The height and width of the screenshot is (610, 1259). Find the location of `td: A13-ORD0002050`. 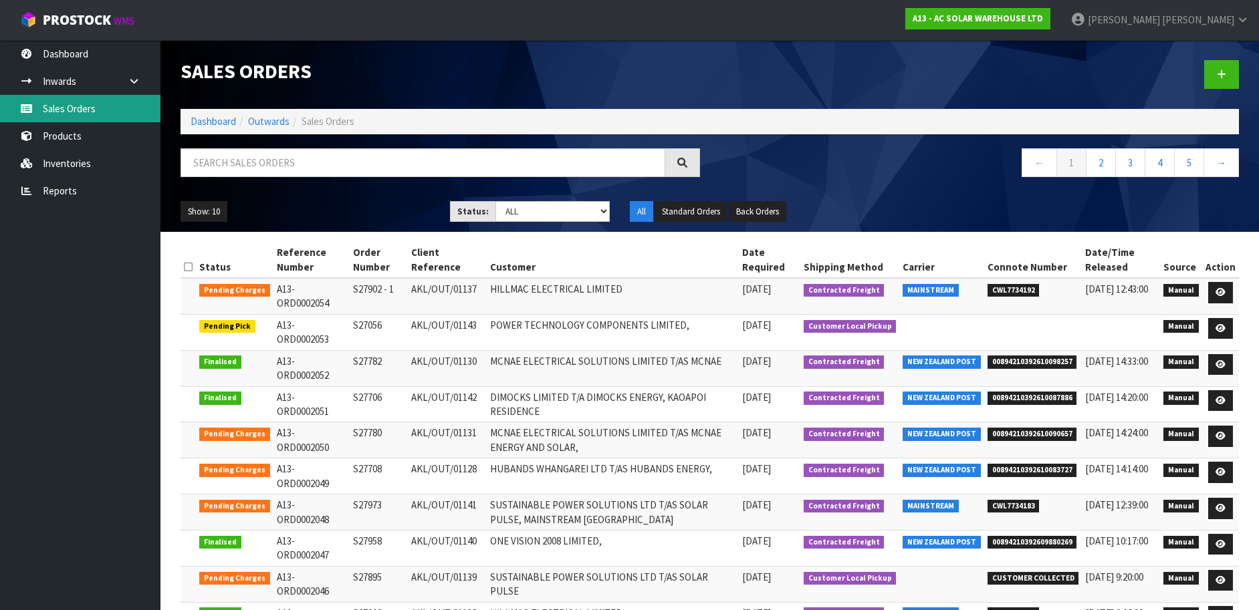

td: A13-ORD0002050 is located at coordinates (312, 441).